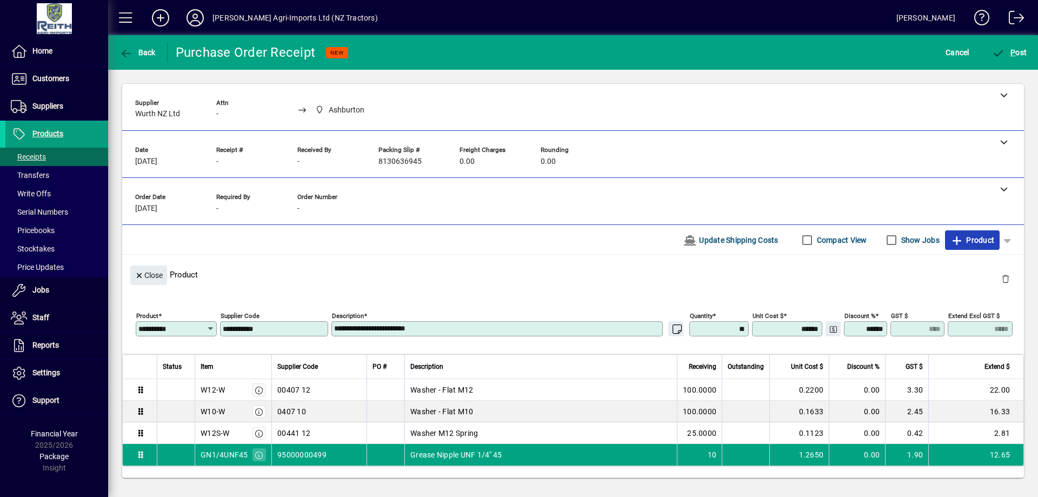  What do you see at coordinates (978, 19) in the screenshot?
I see `a: Knowledge Base` at bounding box center [978, 19].